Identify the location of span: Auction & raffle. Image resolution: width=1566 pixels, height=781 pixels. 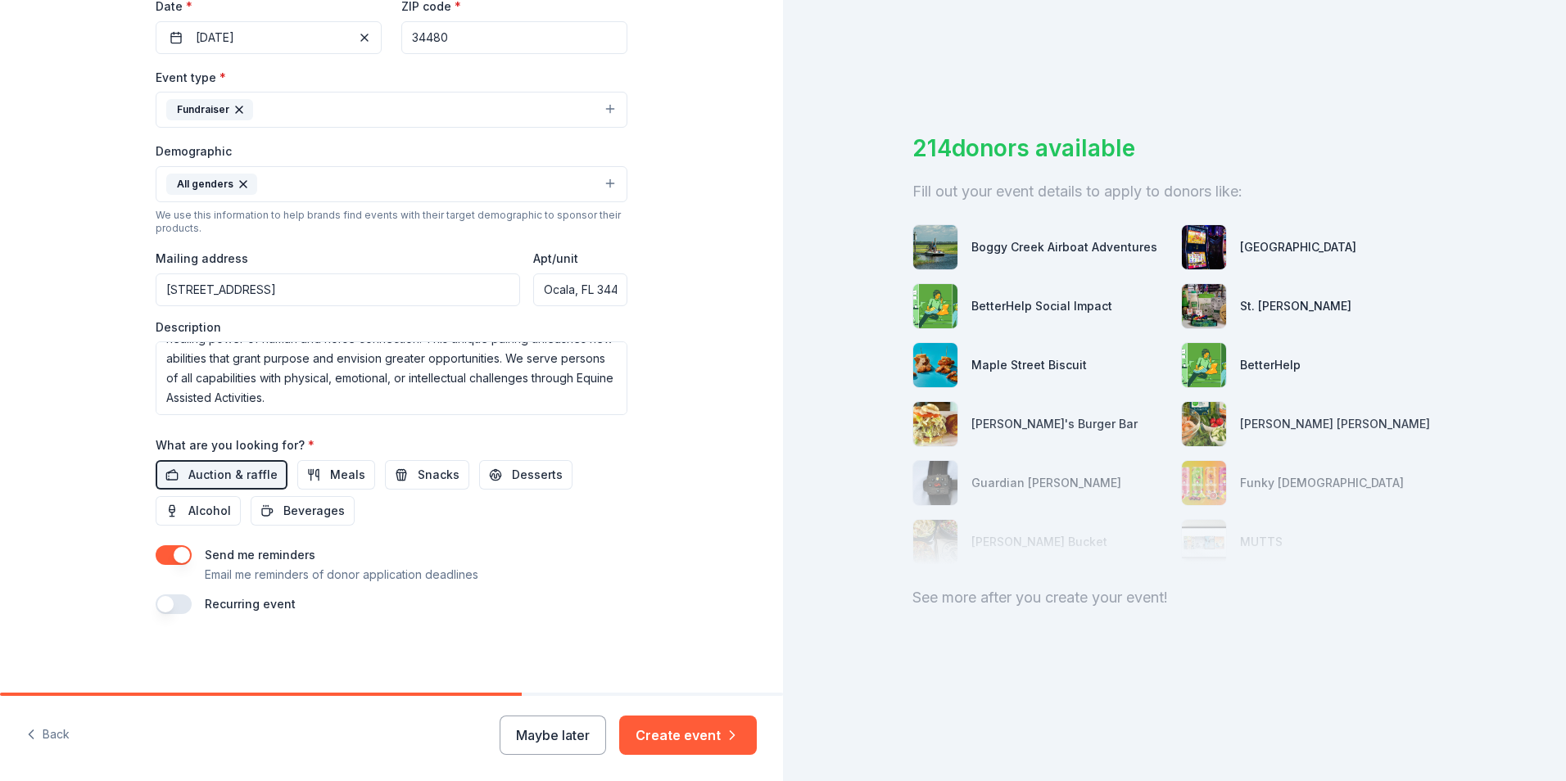
(233, 475).